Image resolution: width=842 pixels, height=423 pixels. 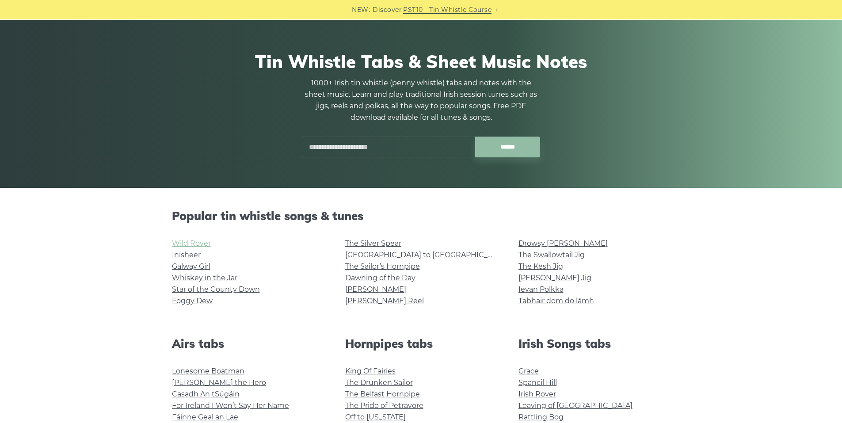 What do you see at coordinates (205, 277) in the screenshot?
I see `a: Whiskey in the Jar` at bounding box center [205, 277].